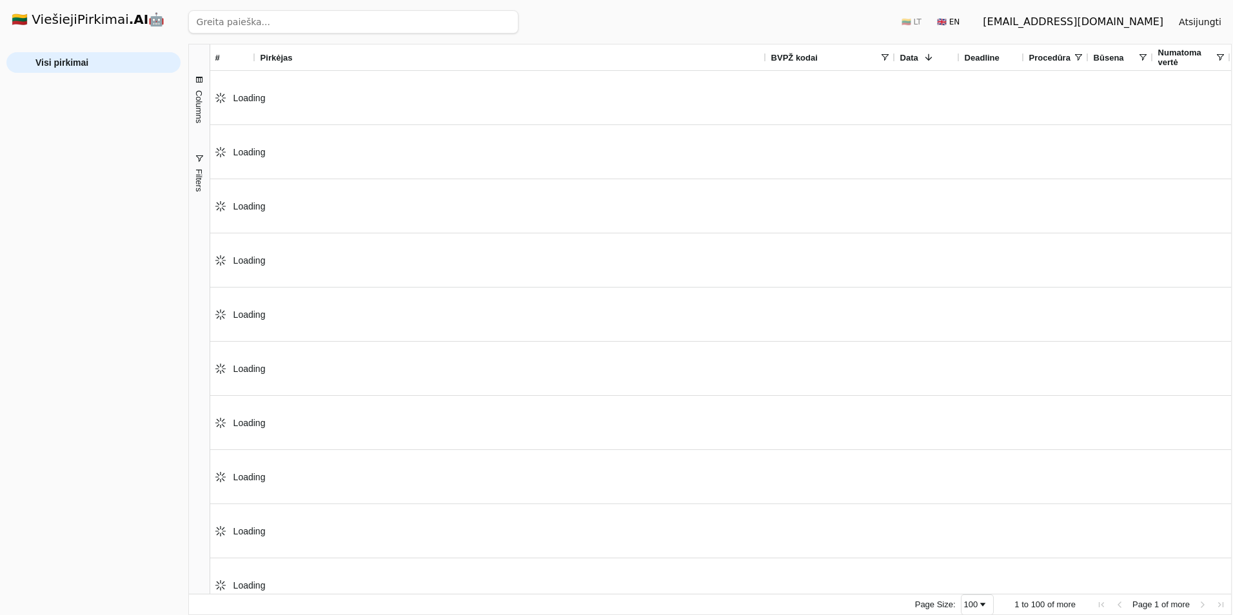 The height and width of the screenshot is (615, 1233). What do you see at coordinates (982, 57) in the screenshot?
I see `span: Deadline` at bounding box center [982, 57].